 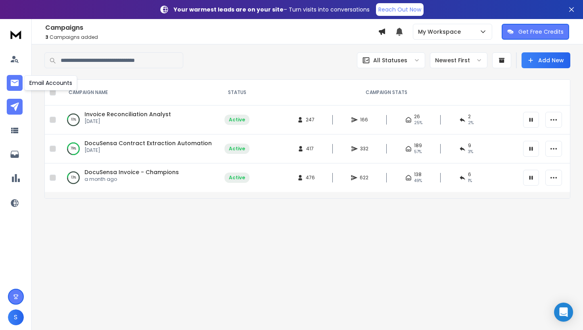 What do you see at coordinates (148, 143) in the screenshot?
I see `span: DocuSensa Contract Extraction Automation` at bounding box center [148, 143].